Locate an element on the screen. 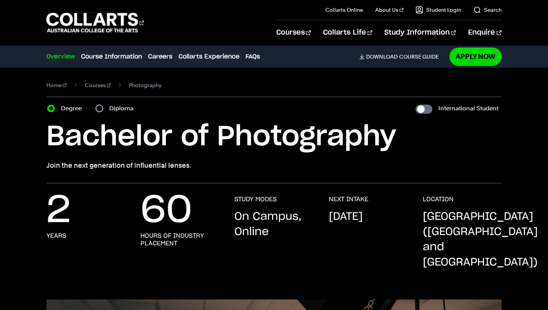  h3: years is located at coordinates (56, 236).